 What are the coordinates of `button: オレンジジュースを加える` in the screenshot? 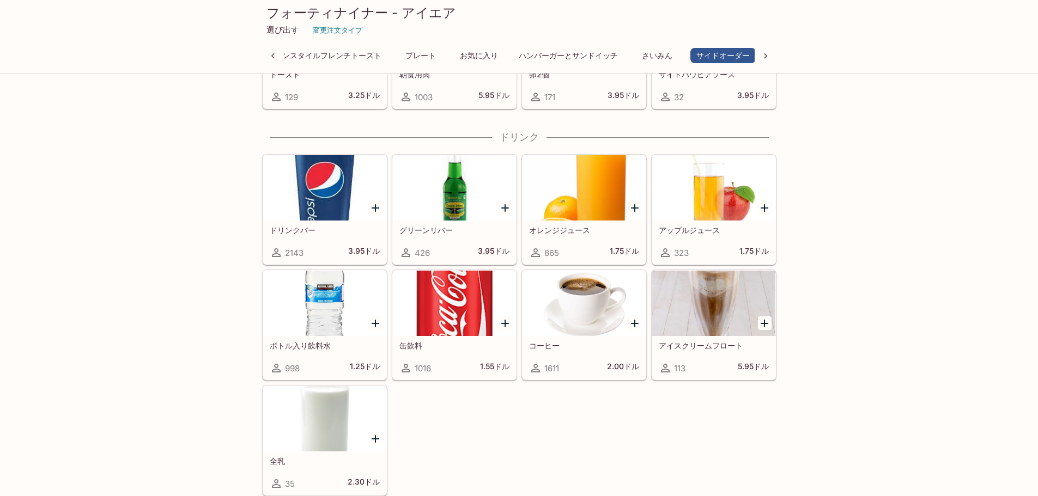 It's located at (635, 208).